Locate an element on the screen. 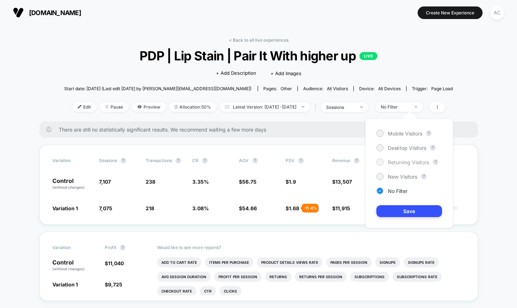 Image resolution: width=517 pixels, height=308 pixels. span: 7,107 is located at coordinates (105, 181).